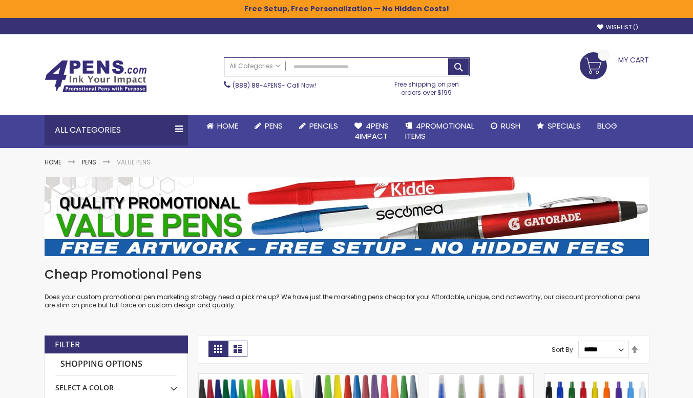 The width and height of the screenshot is (693, 398). What do you see at coordinates (440, 131) in the screenshot?
I see `span: 4PROMOTIONAL ITEMS` at bounding box center [440, 131].